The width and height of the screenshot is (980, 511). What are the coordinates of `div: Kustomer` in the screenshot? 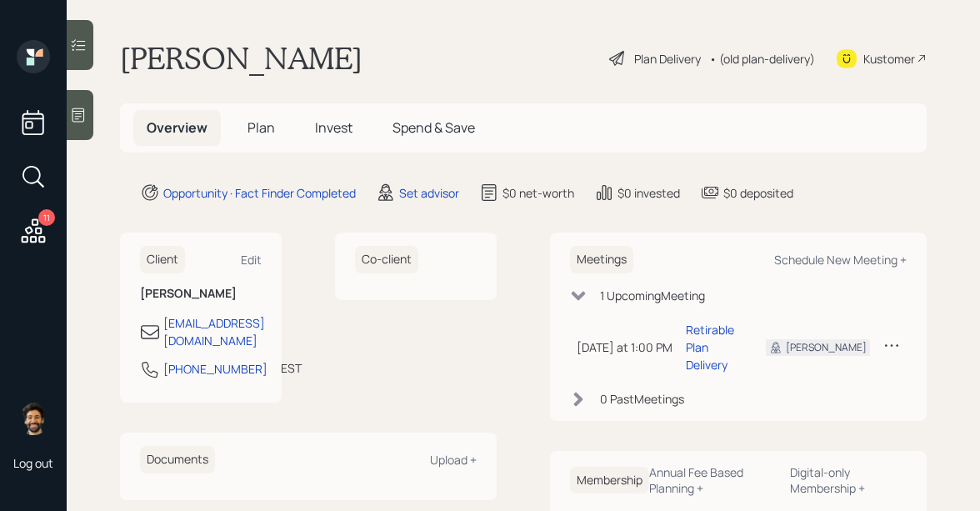 It's located at (890, 58).